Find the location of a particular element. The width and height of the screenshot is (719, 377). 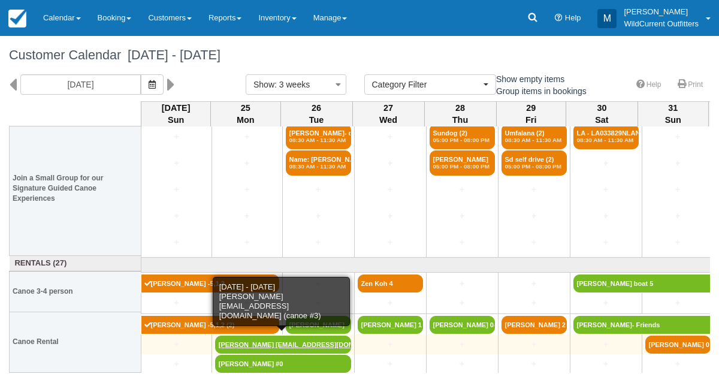

span: : 3 weeks is located at coordinates (292, 84).